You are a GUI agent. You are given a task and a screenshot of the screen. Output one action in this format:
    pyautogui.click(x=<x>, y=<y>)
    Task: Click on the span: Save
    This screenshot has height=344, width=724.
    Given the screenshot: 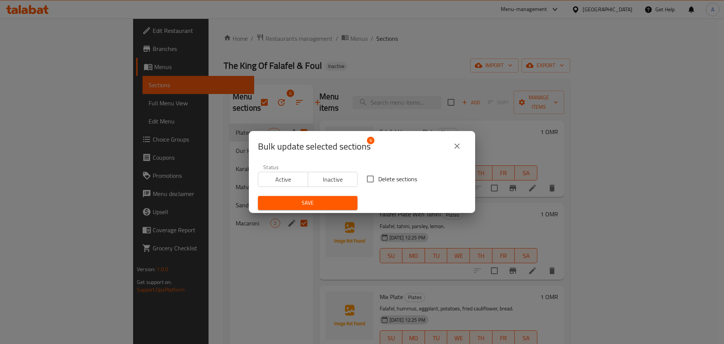 What is the action you would take?
    pyautogui.click(x=308, y=203)
    